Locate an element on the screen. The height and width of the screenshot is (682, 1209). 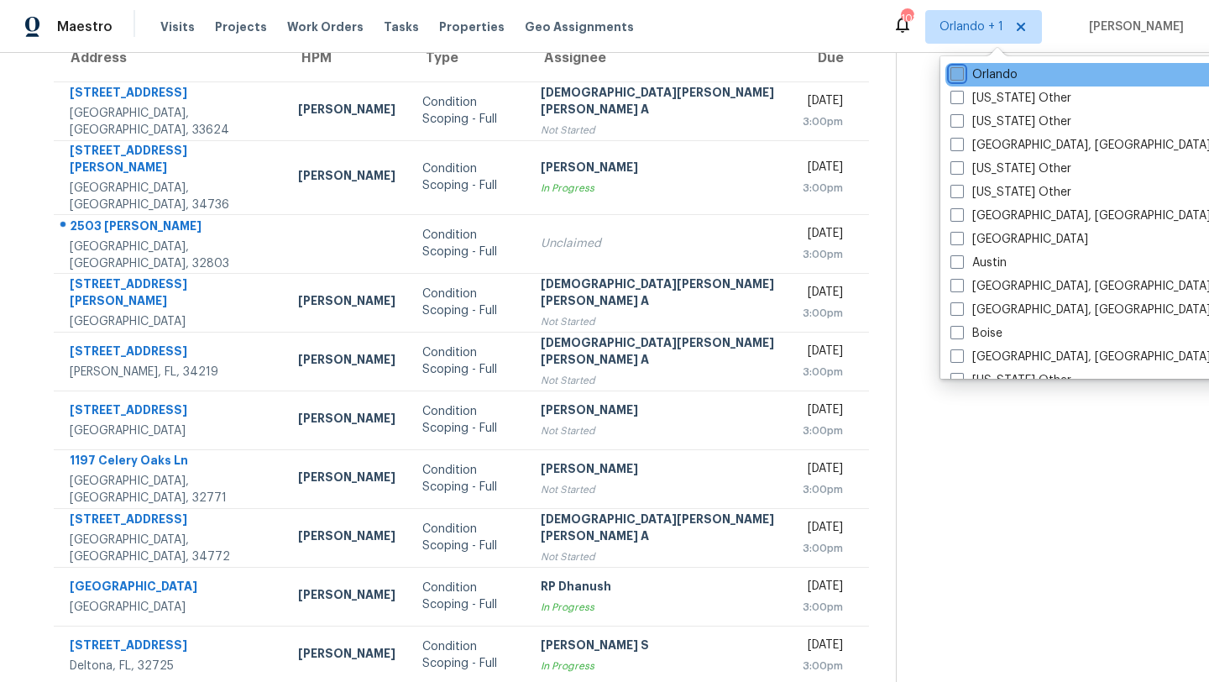
div: Deltona, FL, 32725 is located at coordinates (170, 666).